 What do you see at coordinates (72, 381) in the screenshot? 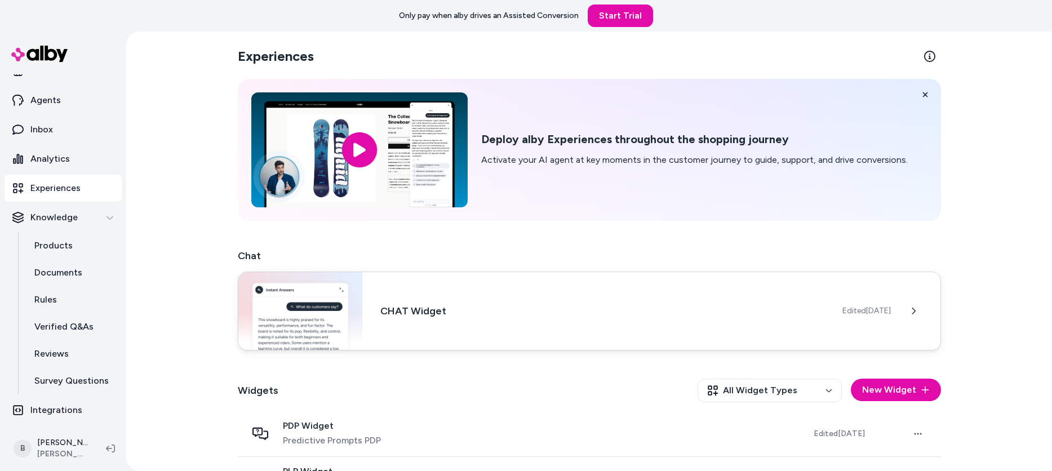
I see `p: Survey Questions` at bounding box center [72, 381].